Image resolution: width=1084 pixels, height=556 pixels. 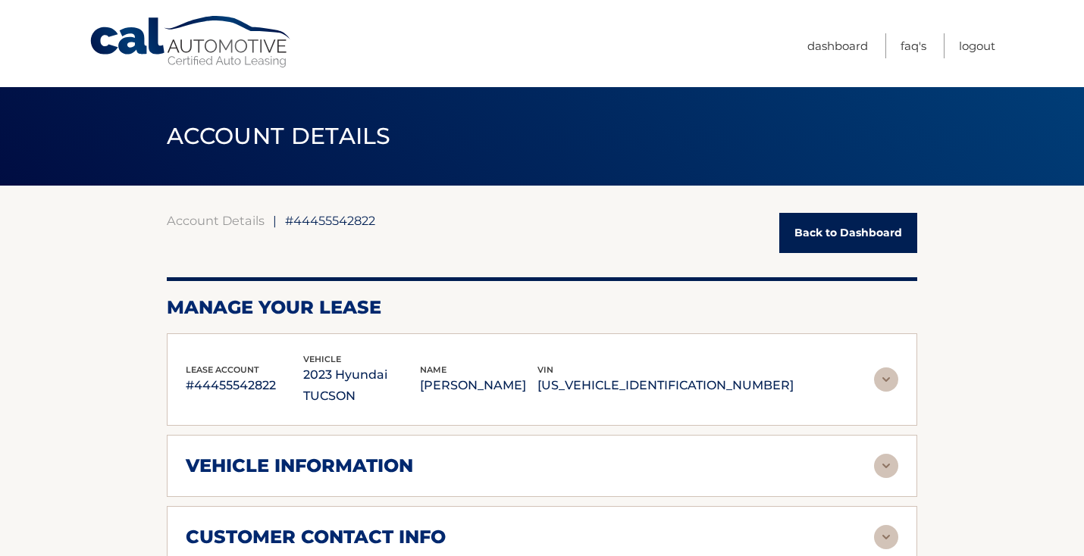 I want to click on span: vehicle, so click(x=322, y=359).